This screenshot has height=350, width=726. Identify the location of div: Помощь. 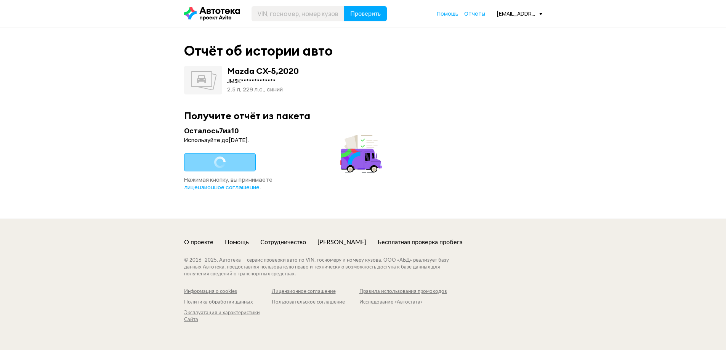
(237, 242).